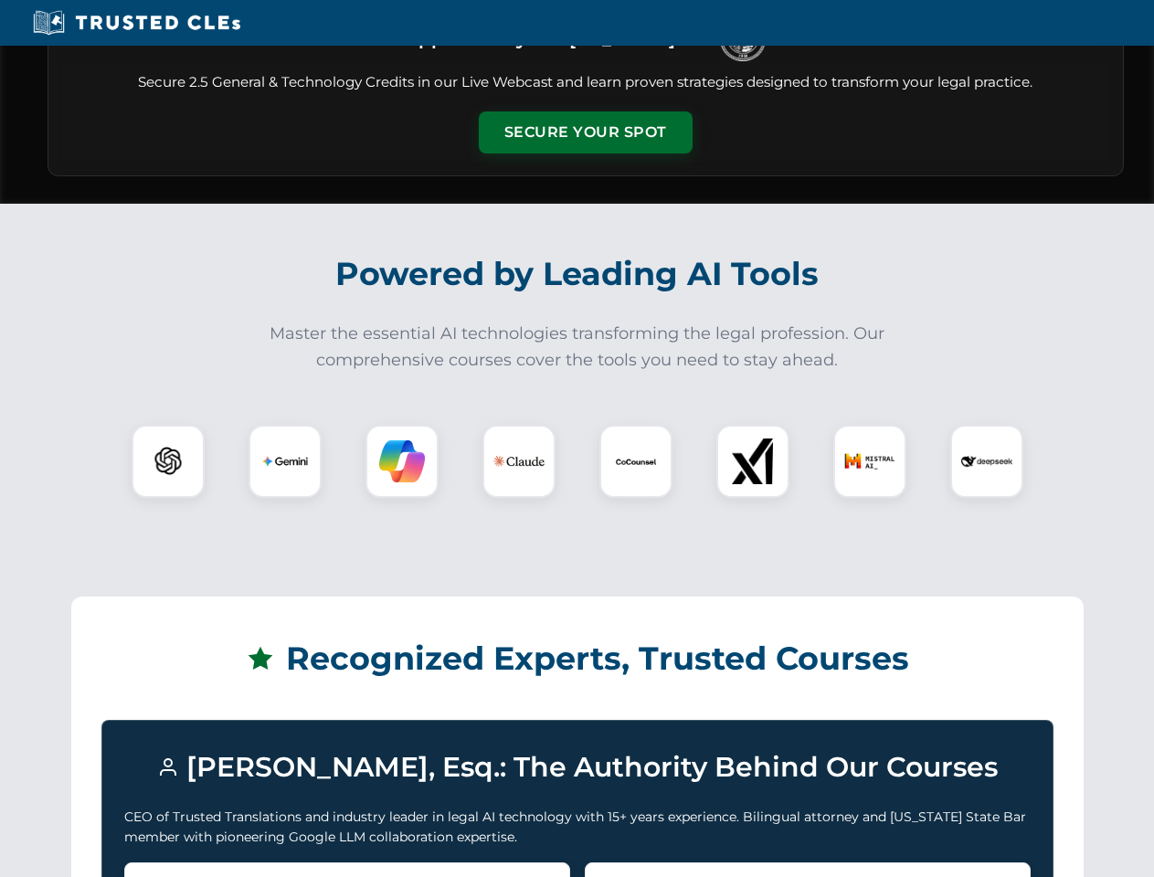 The image size is (1154, 877). I want to click on p: Master the essential AI technologies transforming the legal profession. Our comprehensive courses..., so click(577, 347).